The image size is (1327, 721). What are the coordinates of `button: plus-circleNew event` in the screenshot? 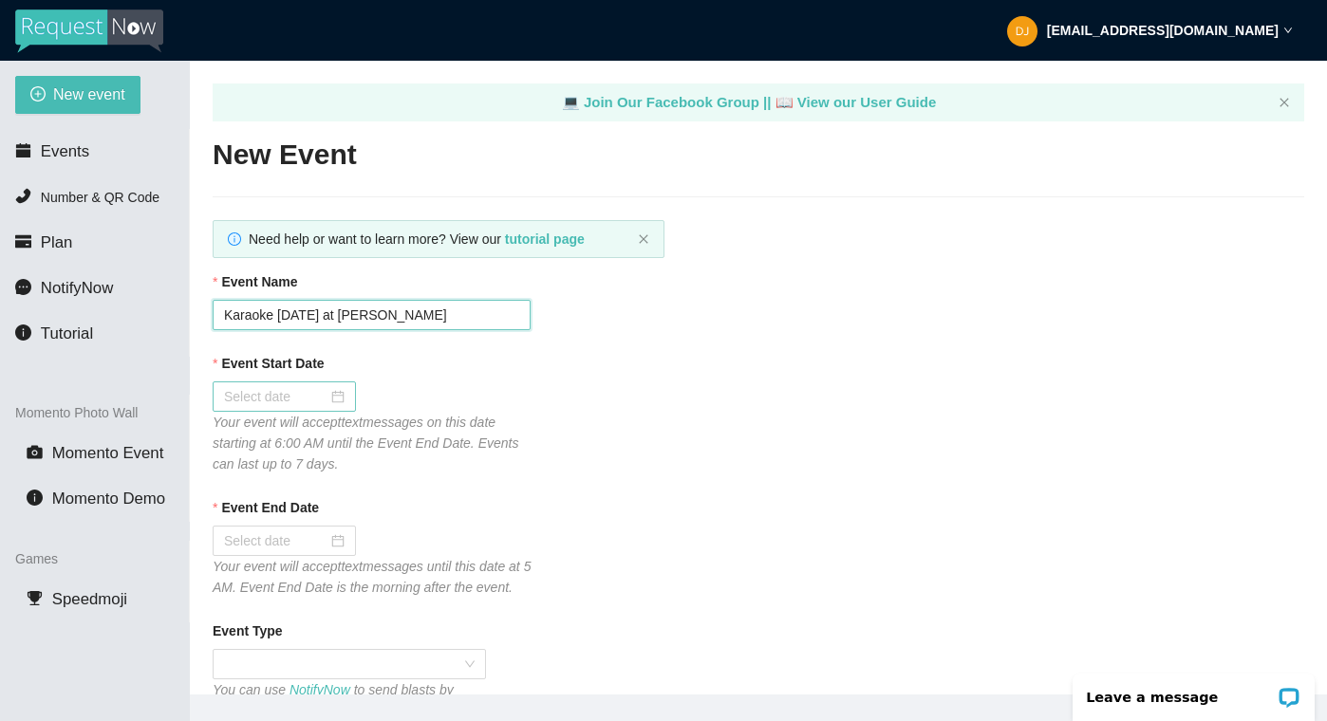 It's located at (78, 95).